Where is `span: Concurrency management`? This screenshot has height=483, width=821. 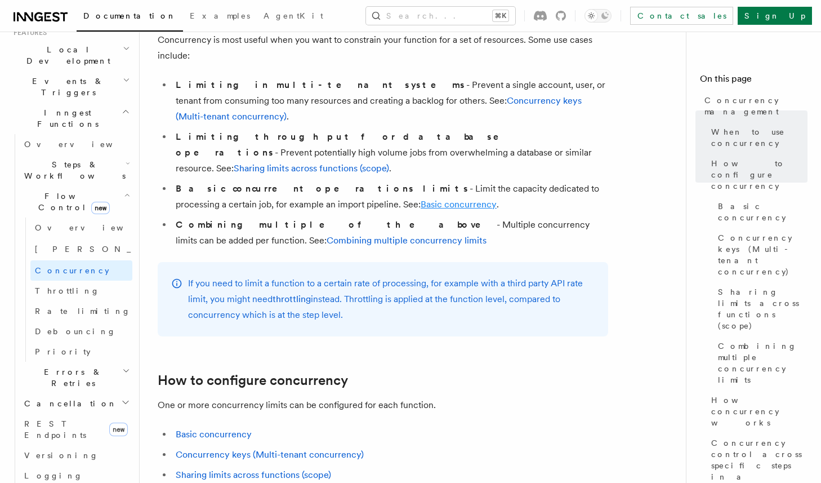
span: Concurrency management is located at coordinates (756, 106).